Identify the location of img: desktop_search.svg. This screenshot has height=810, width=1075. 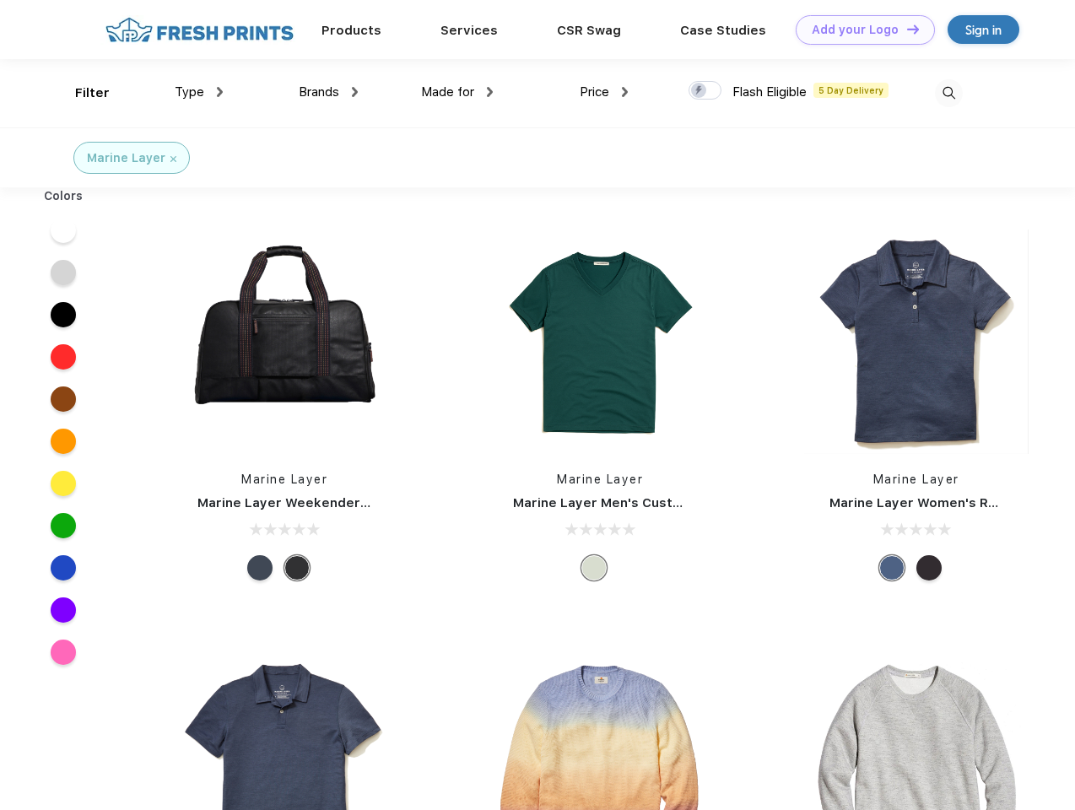
(949, 93).